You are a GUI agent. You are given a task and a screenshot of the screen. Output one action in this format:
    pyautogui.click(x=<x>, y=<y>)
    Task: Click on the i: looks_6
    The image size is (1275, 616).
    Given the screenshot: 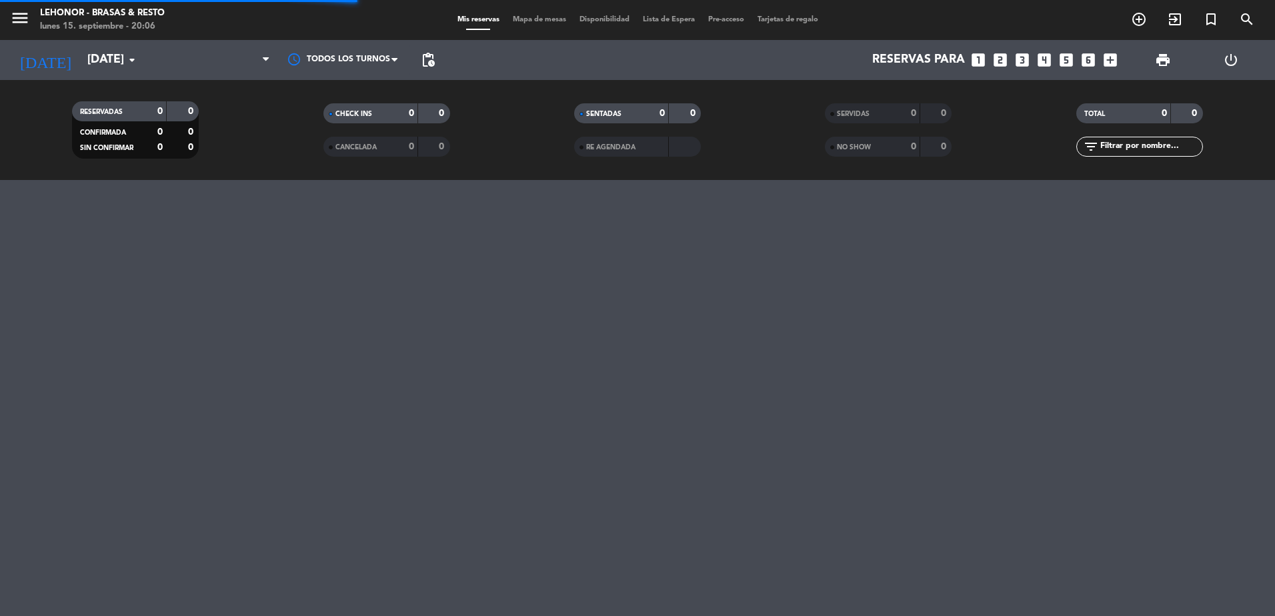 What is the action you would take?
    pyautogui.click(x=1088, y=60)
    